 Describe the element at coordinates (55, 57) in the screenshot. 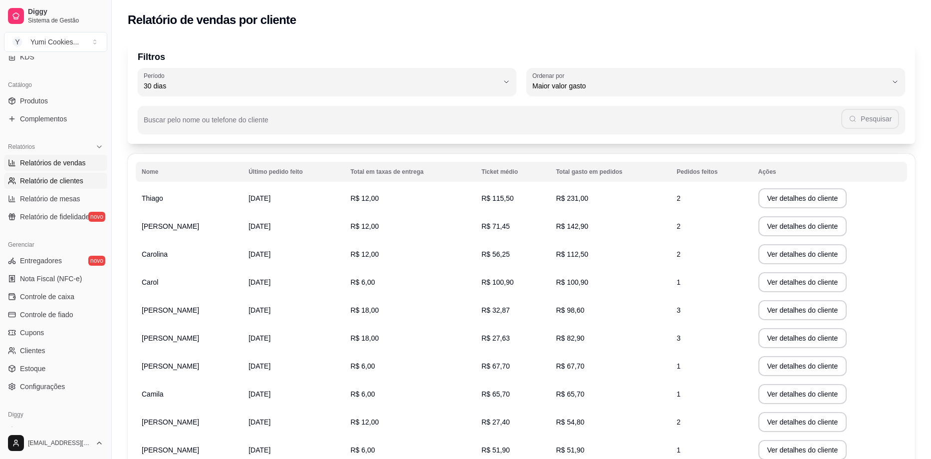

I see `a: KDS` at that location.